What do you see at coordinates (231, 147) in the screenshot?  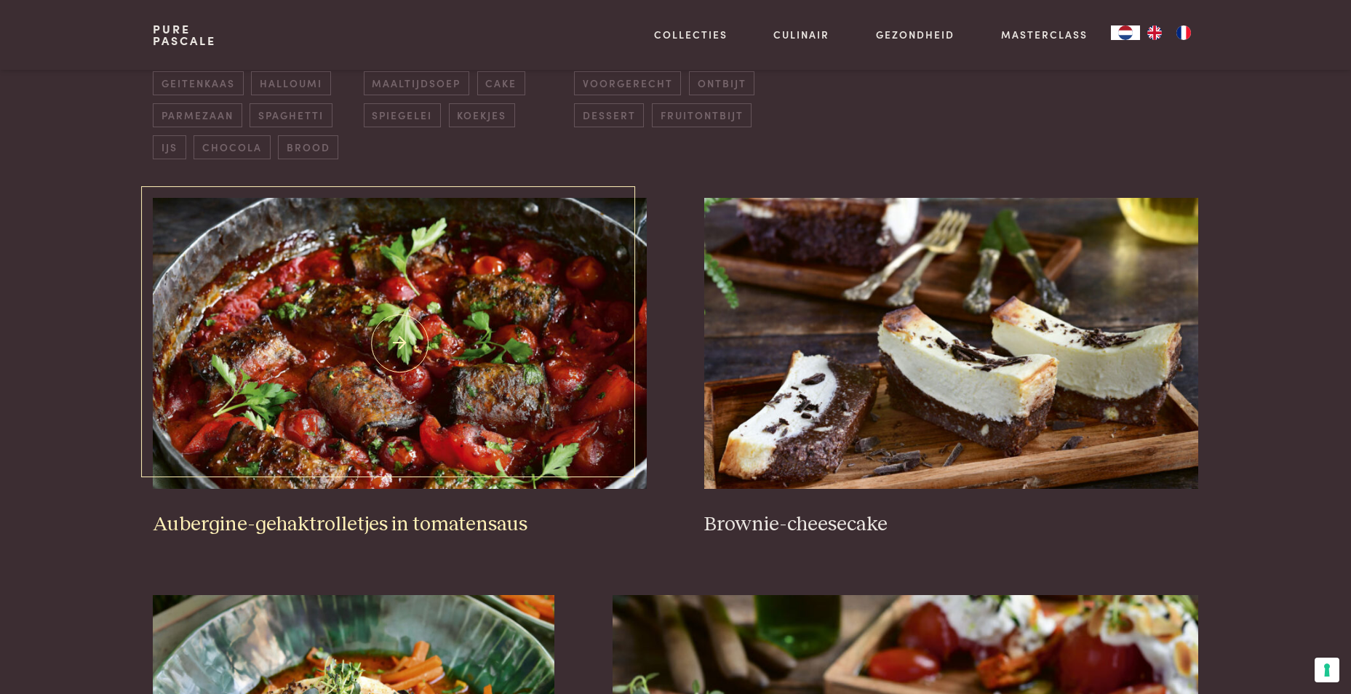 I see `span: chocola` at bounding box center [231, 147].